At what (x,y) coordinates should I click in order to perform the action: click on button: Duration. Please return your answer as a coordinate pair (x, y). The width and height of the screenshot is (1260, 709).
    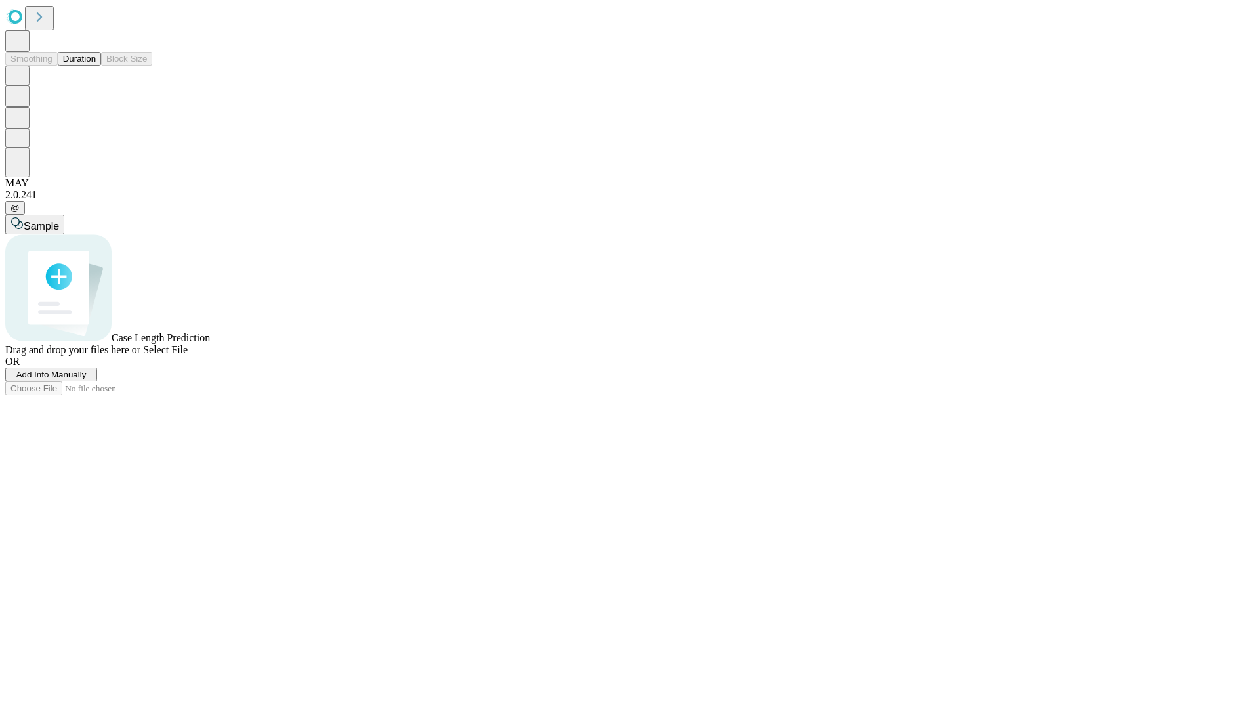
    Looking at the image, I should click on (79, 58).